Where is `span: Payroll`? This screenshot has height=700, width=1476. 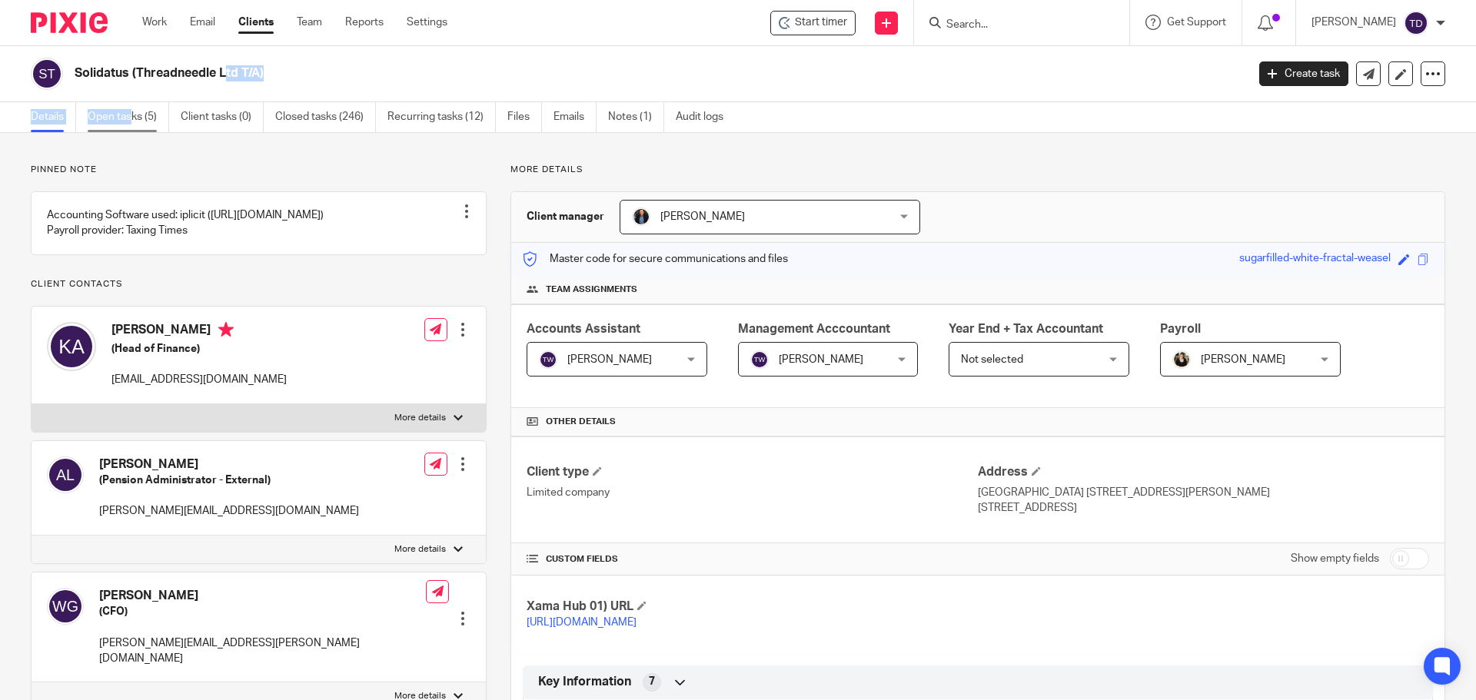 span: Payroll is located at coordinates (1180, 329).